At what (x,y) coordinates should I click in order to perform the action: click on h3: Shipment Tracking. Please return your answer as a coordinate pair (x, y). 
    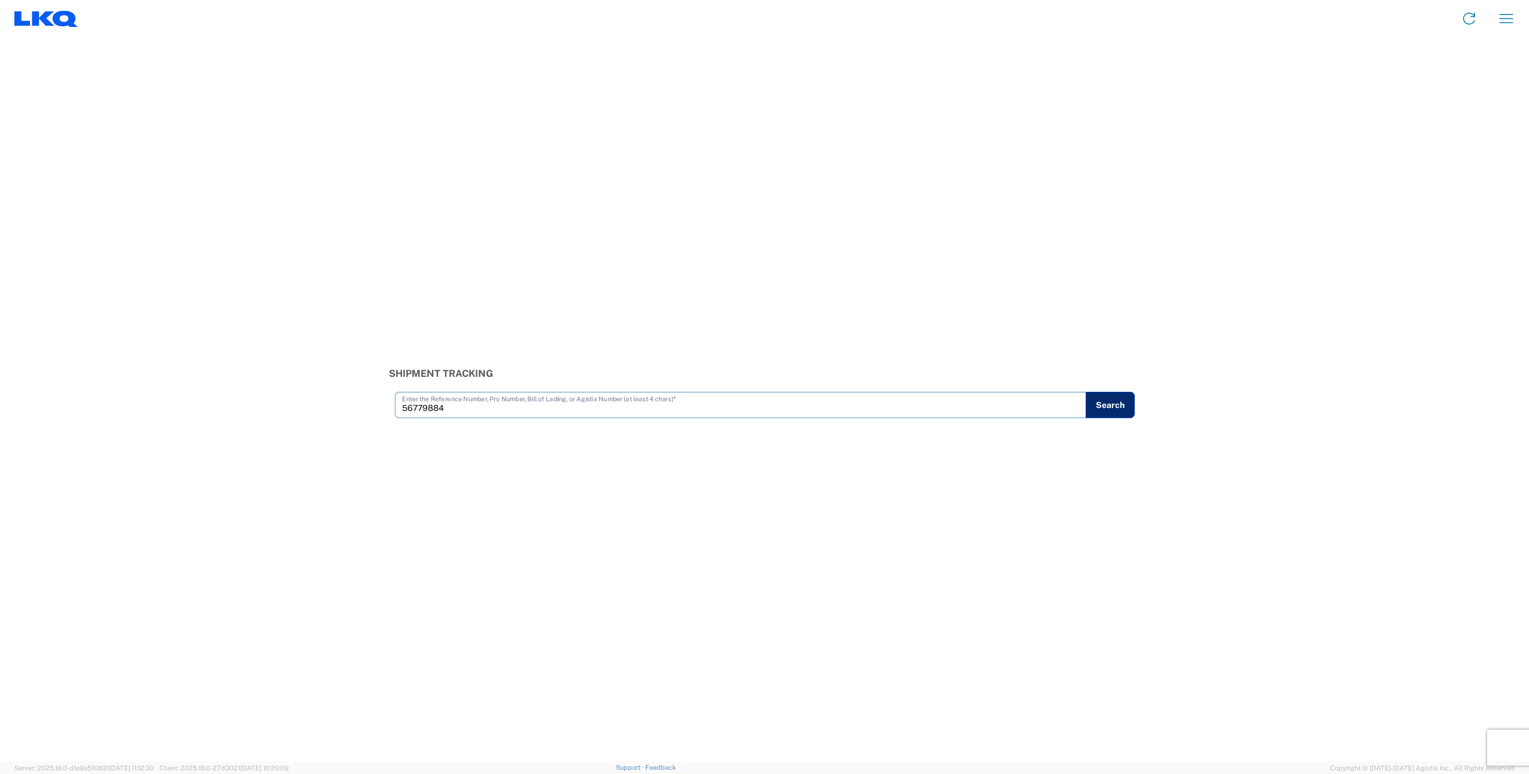
    Looking at the image, I should click on (764, 373).